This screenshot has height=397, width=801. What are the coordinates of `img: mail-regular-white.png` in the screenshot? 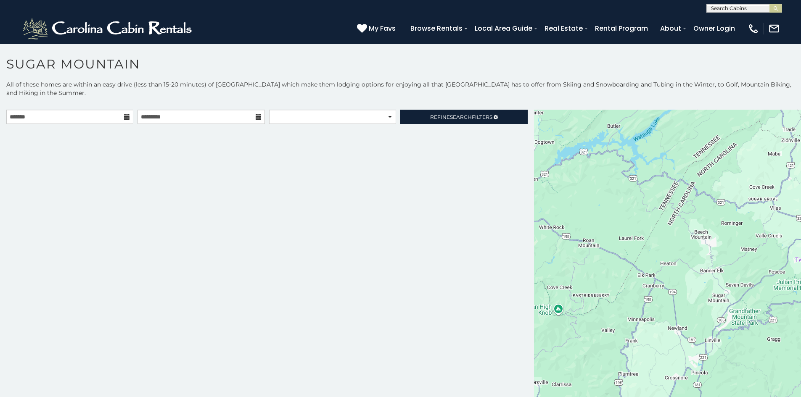 It's located at (774, 29).